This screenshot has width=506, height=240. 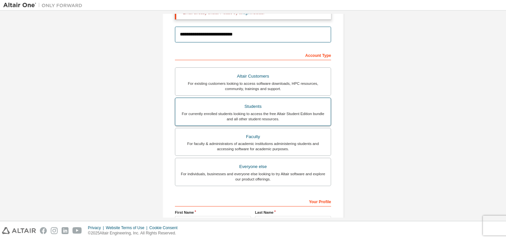 I want to click on div: For existing customers looking to access software downloads, HPC resources, community, trainings ..., so click(x=253, y=86).